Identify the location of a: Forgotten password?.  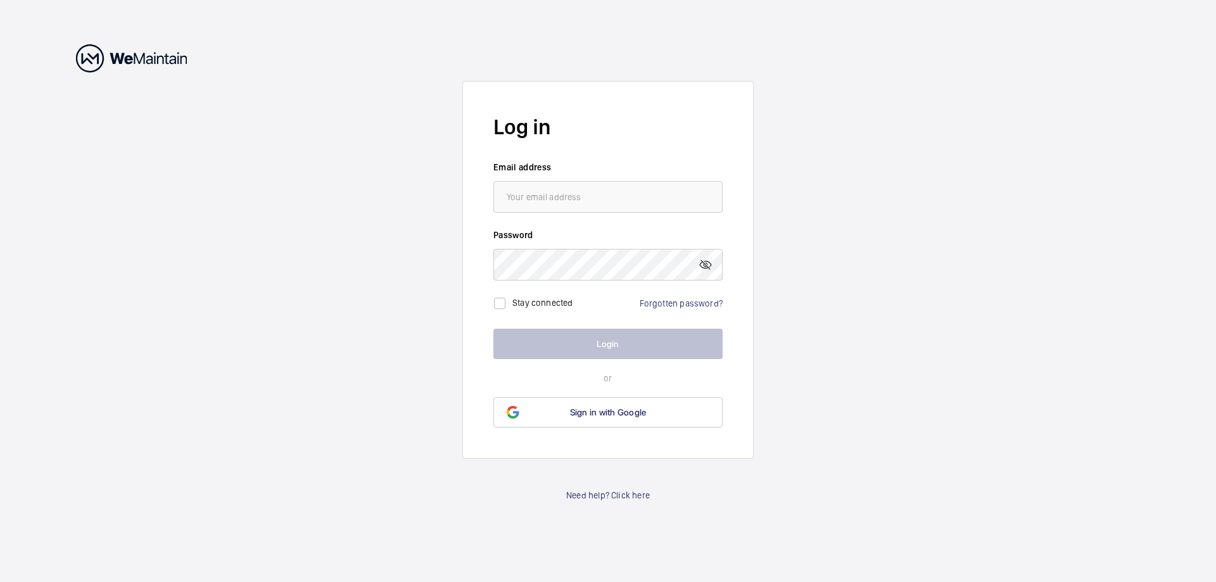
(681, 303).